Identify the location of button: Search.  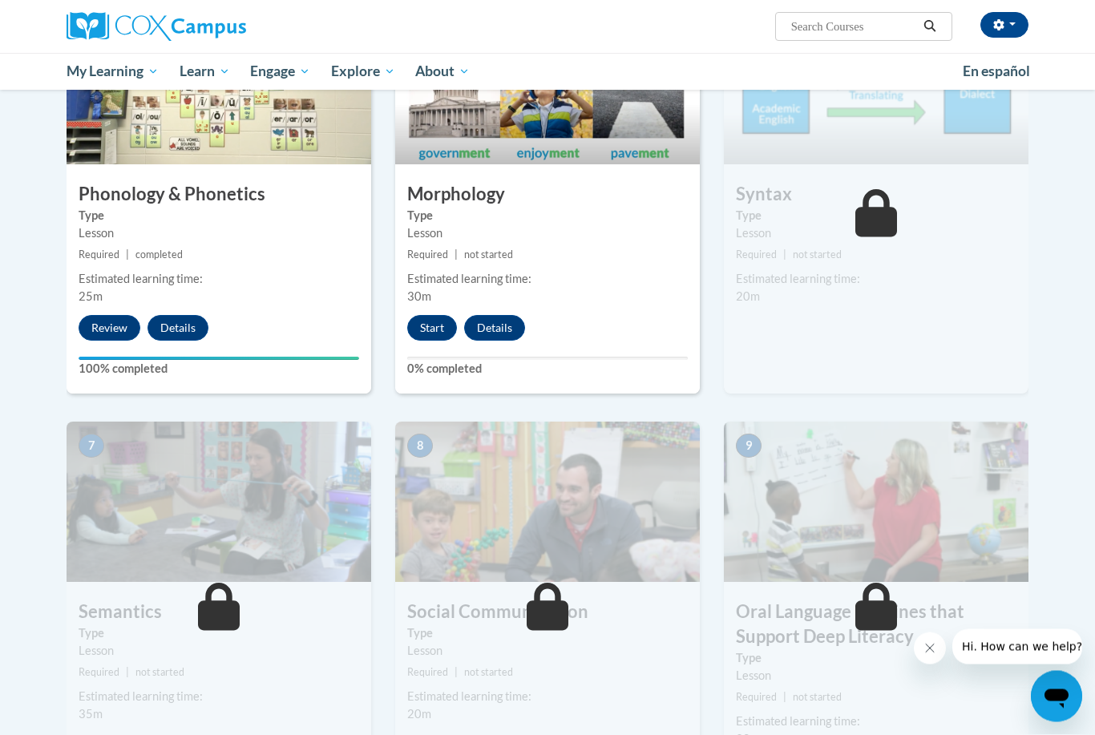
(930, 26).